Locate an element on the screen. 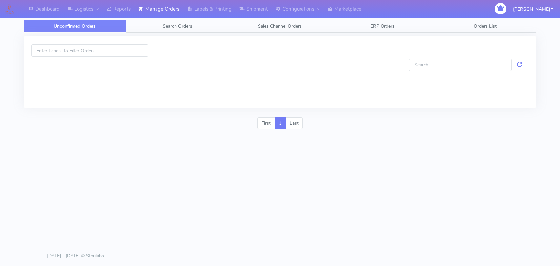 This screenshot has height=266, width=560. input: Search is located at coordinates (461, 64).